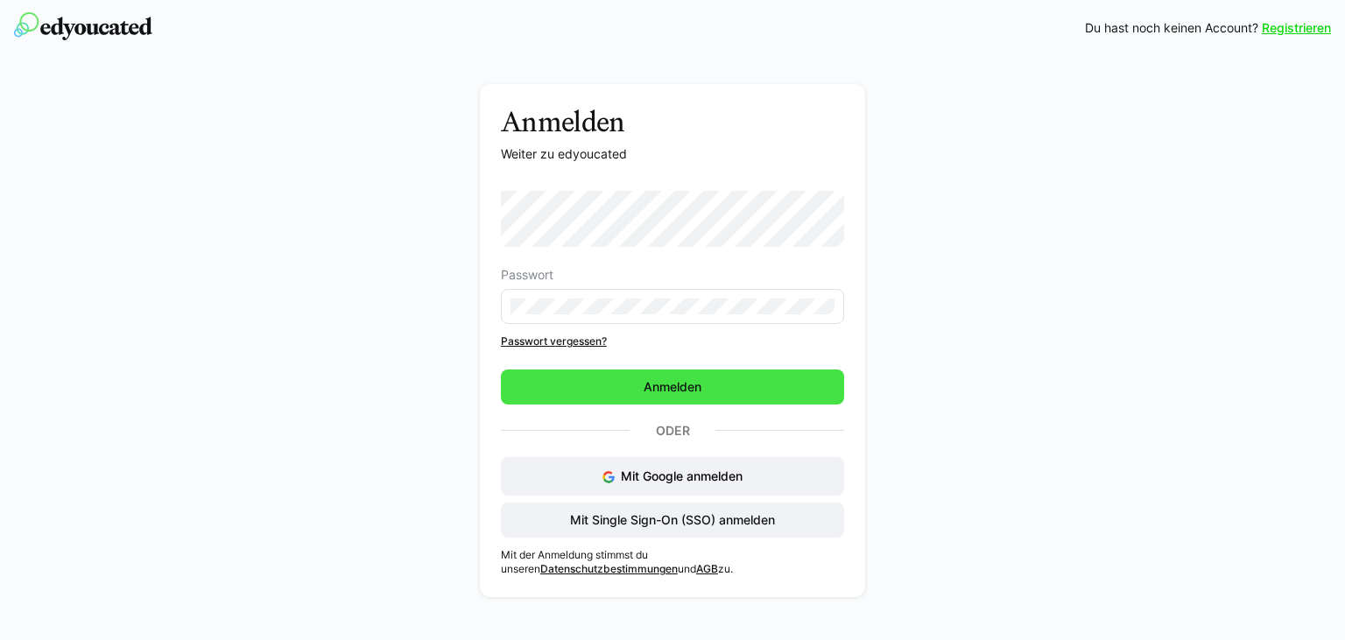  What do you see at coordinates (1172, 28) in the screenshot?
I see `span: Du hast noch keinen Account?` at bounding box center [1172, 28].